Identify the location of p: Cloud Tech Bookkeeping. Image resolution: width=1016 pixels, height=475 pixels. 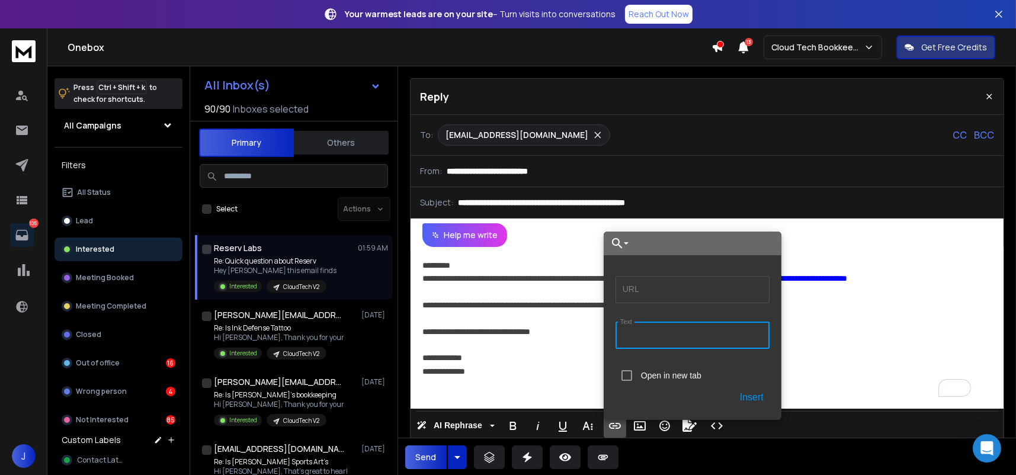
(817, 47).